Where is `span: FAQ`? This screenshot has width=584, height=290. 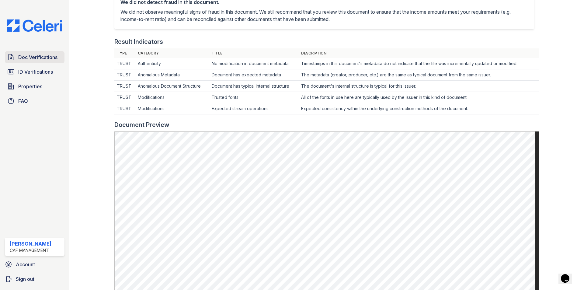 span: FAQ is located at coordinates (23, 101).